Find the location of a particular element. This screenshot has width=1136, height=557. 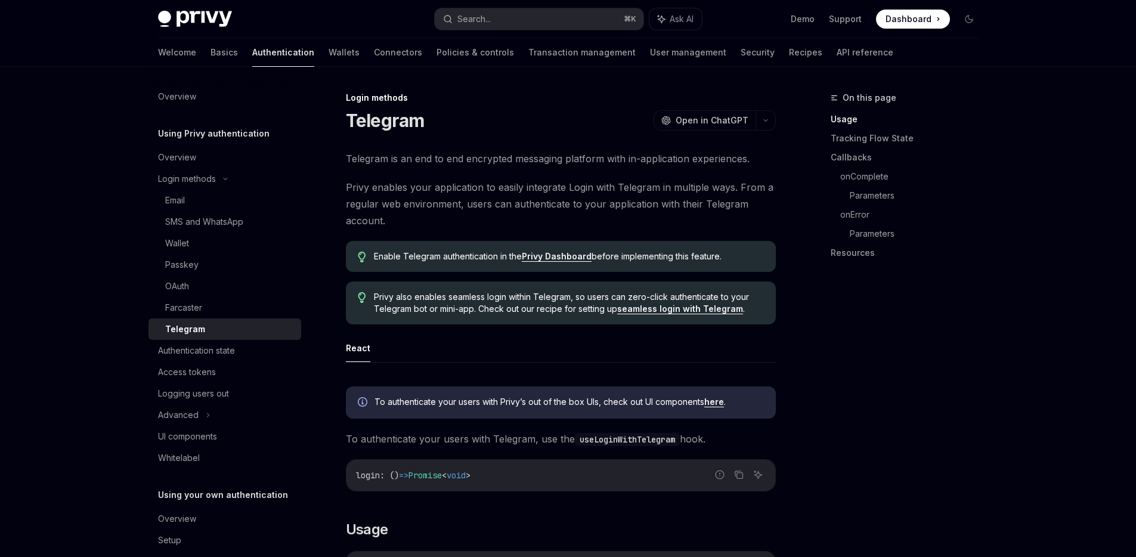

a: Passkey is located at coordinates (225, 265).